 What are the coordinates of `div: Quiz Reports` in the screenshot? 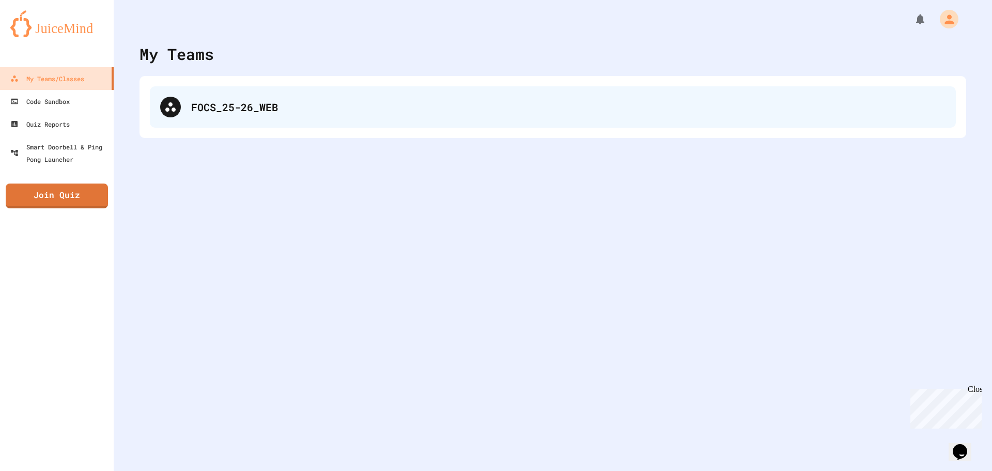 It's located at (40, 124).